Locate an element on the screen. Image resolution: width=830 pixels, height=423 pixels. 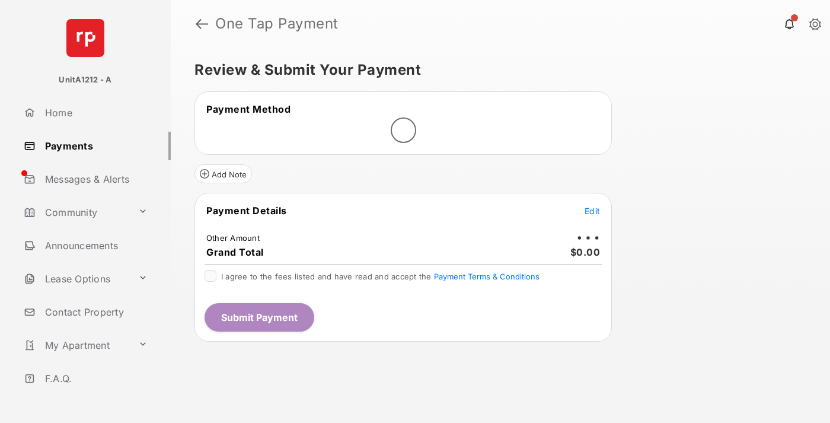
button: Add Note is located at coordinates (223, 174).